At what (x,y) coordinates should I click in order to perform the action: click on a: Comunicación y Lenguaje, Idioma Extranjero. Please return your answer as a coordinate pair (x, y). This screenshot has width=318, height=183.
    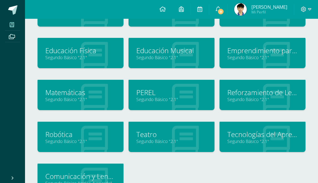
    Looking at the image, I should click on (80, 176).